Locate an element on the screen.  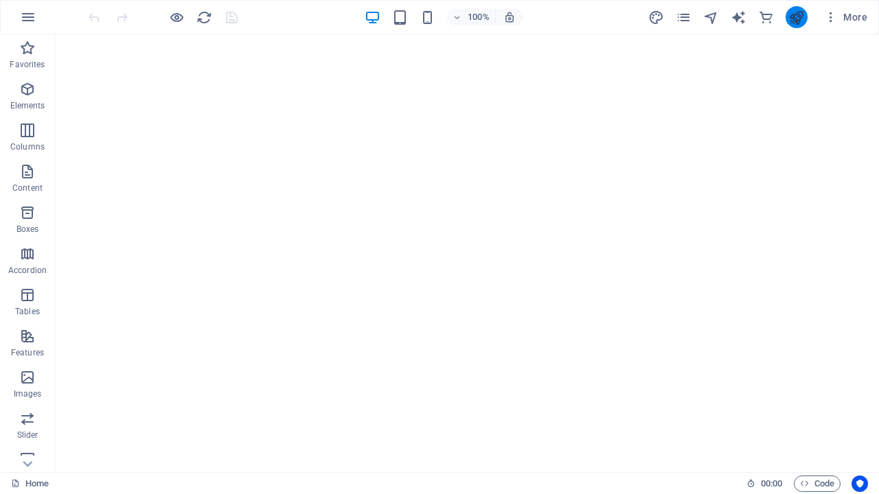
button: pages is located at coordinates (684, 17).